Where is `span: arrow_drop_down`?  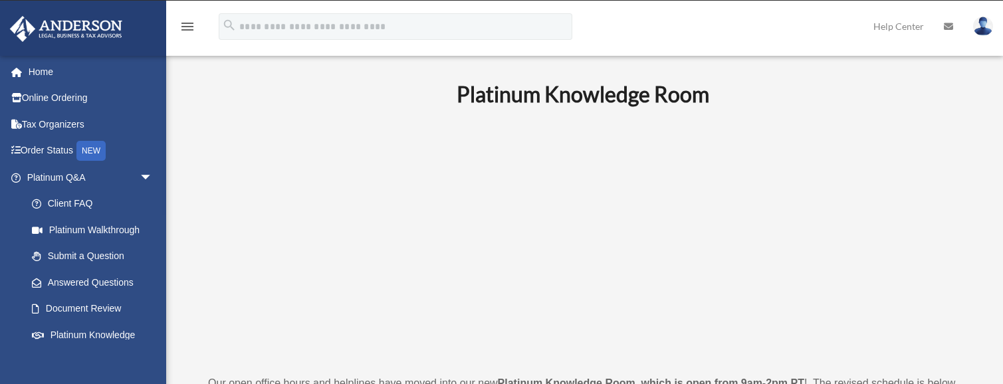 span: arrow_drop_down is located at coordinates (153, 177).